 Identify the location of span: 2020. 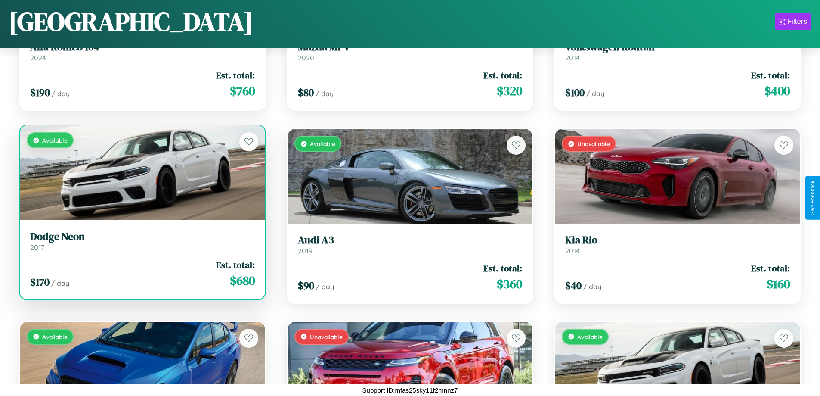
(306, 58).